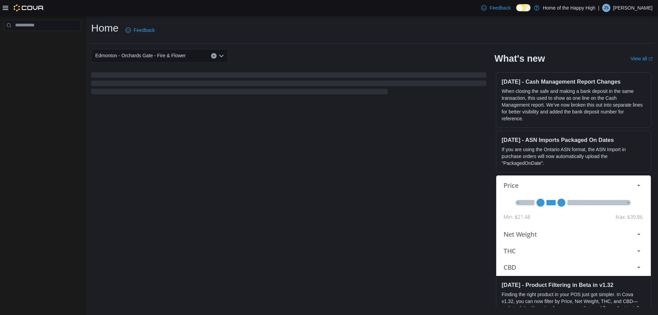 This screenshot has width=658, height=315. Describe the element at coordinates (607, 8) in the screenshot. I see `span: JS` at that location.